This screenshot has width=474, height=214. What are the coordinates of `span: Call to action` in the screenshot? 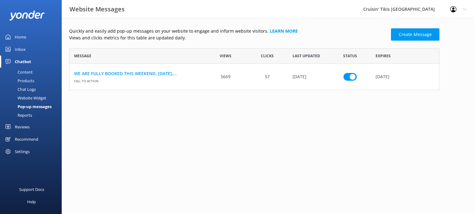 It's located at (137, 80).